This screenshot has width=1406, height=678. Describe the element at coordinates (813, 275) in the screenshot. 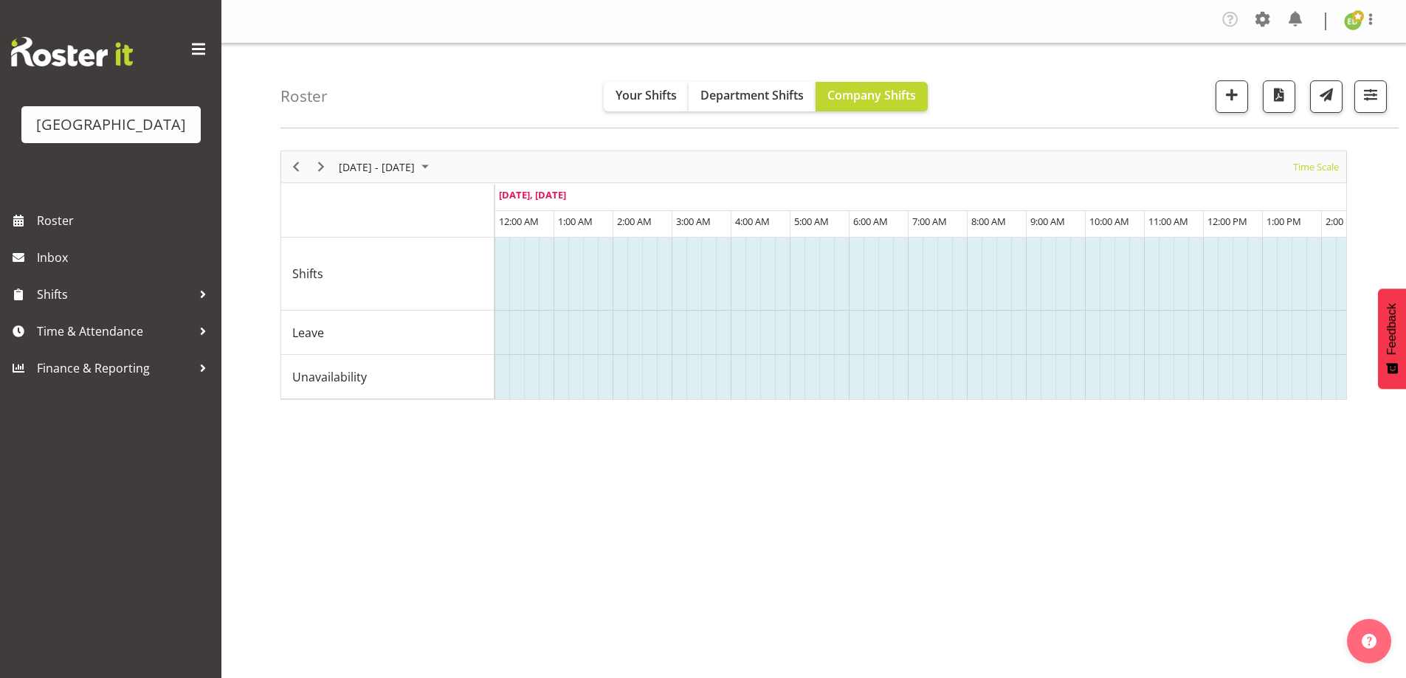

I see `div: Timeline Week of September 4, 2025` at that location.